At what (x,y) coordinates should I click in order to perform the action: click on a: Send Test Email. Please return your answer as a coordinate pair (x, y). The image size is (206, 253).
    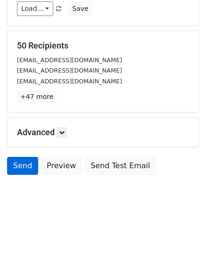
    Looking at the image, I should click on (120, 166).